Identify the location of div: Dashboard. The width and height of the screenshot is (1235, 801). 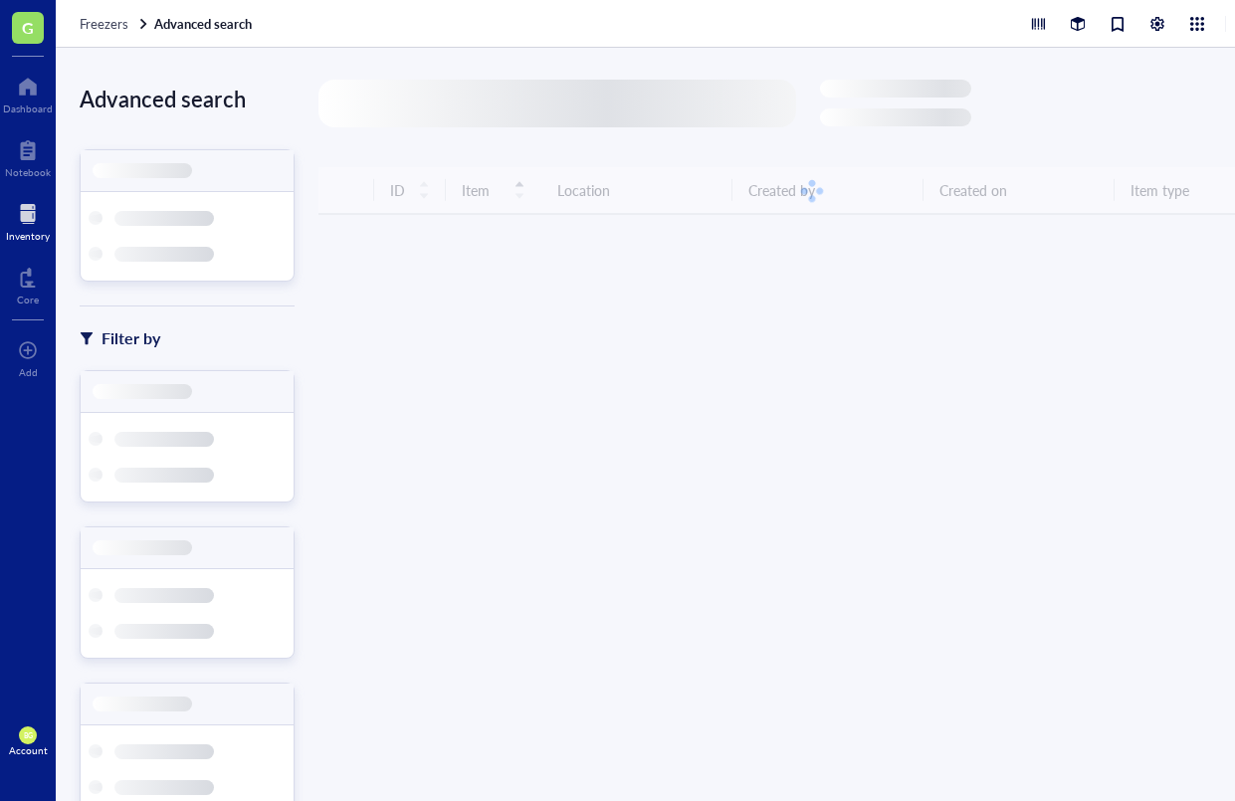
(28, 108).